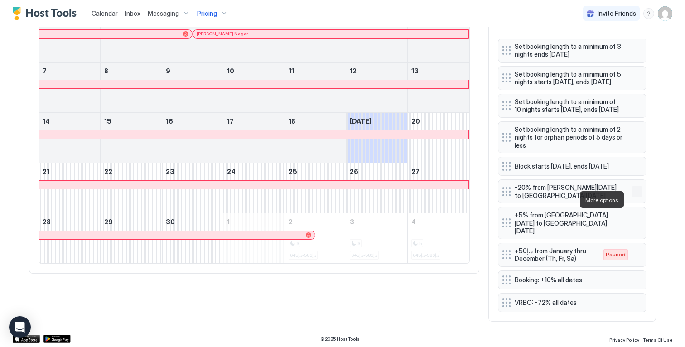 Image resolution: width=685 pixels, height=347 pixels. What do you see at coordinates (170, 221) in the screenshot?
I see `span: 30` at bounding box center [170, 221].